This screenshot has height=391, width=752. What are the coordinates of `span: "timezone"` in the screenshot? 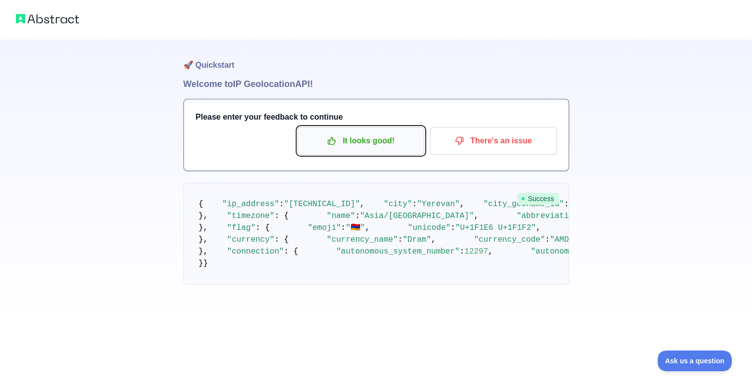 It's located at (251, 216).